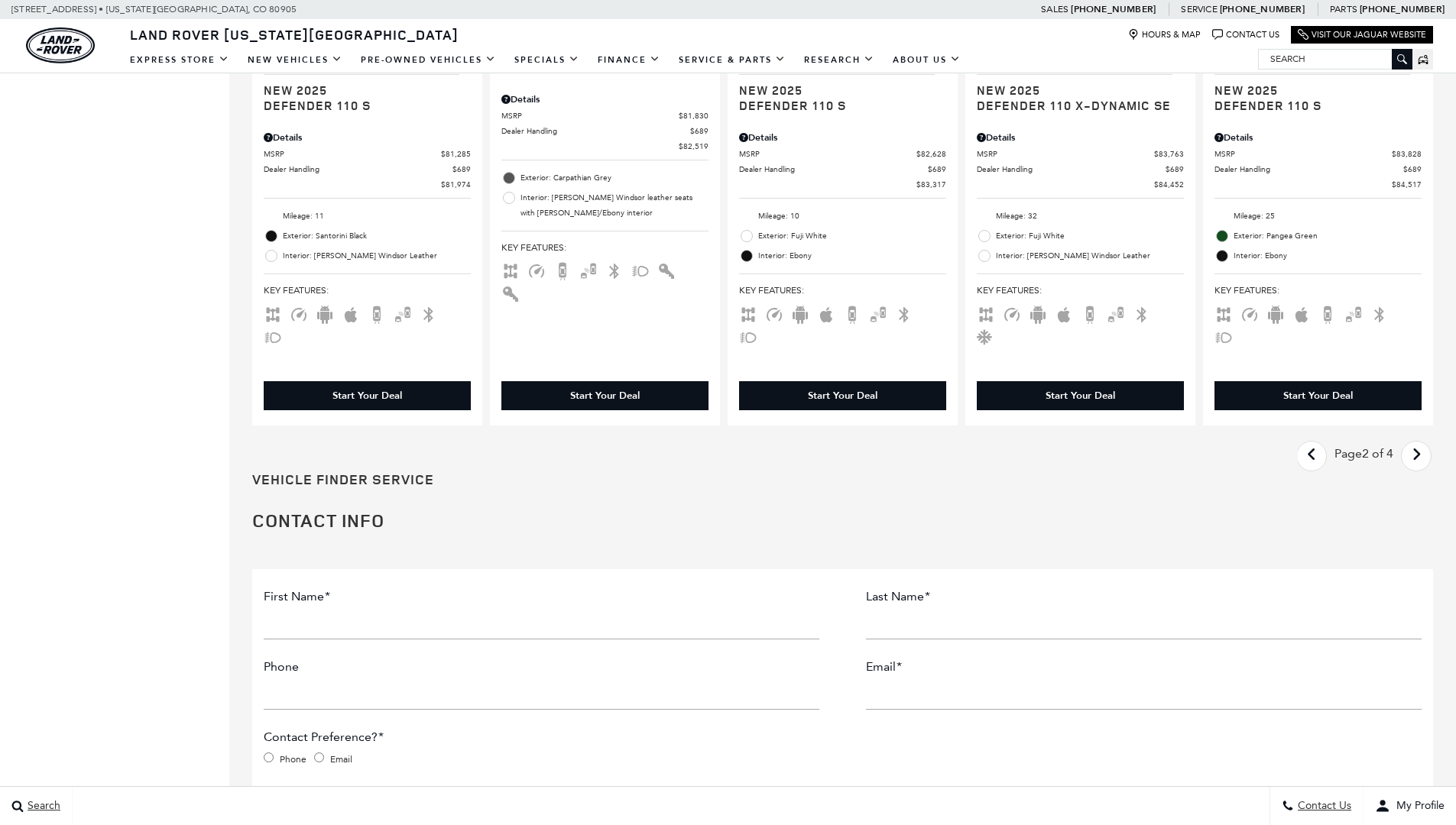  I want to click on img: Land Rover, so click(60, 45).